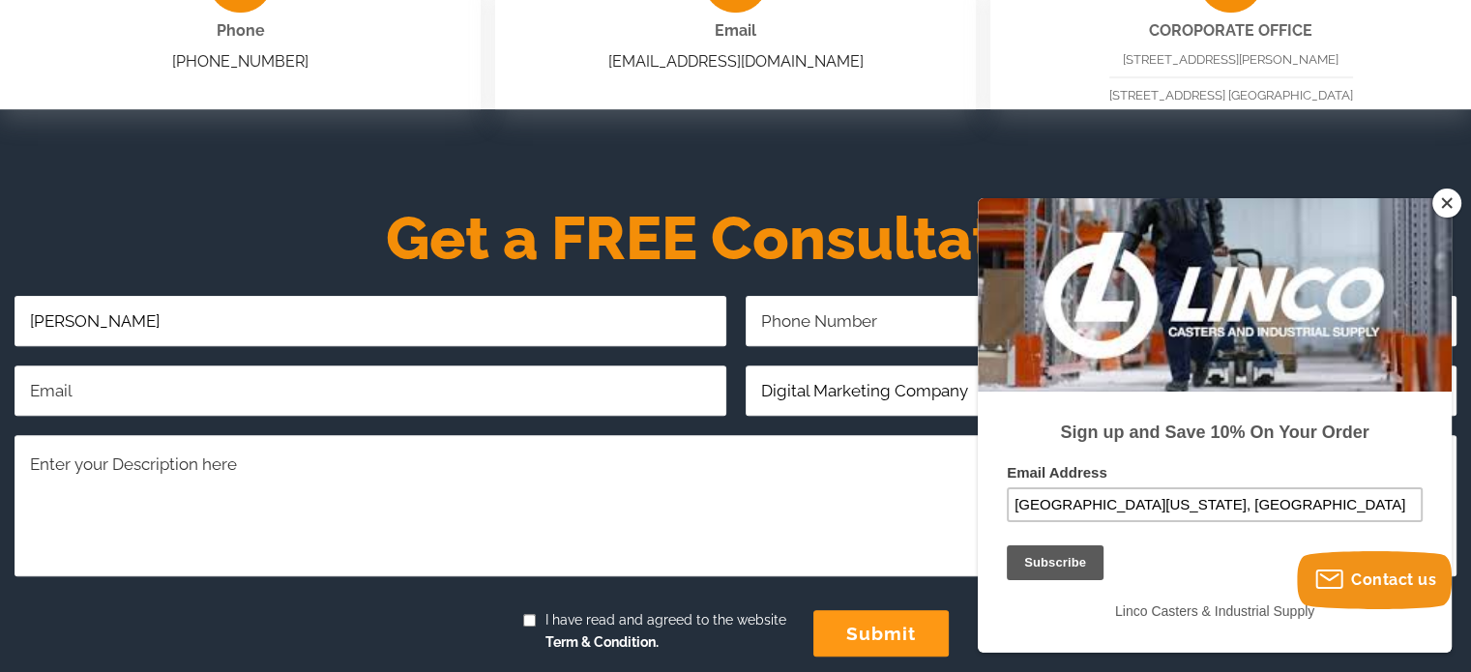 The width and height of the screenshot is (1471, 672). I want to click on strong: Term & Condition., so click(602, 642).